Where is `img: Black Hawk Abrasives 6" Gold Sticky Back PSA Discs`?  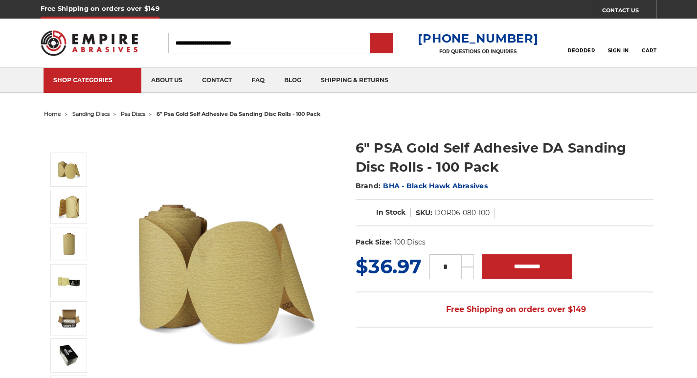
img: Black Hawk Abrasives 6" Gold Sticky Back PSA Discs is located at coordinates (69, 281).